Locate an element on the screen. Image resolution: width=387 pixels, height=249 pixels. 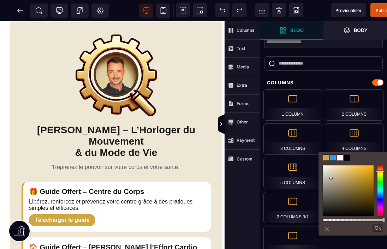
span: Previsualiser is located at coordinates (349, 10).